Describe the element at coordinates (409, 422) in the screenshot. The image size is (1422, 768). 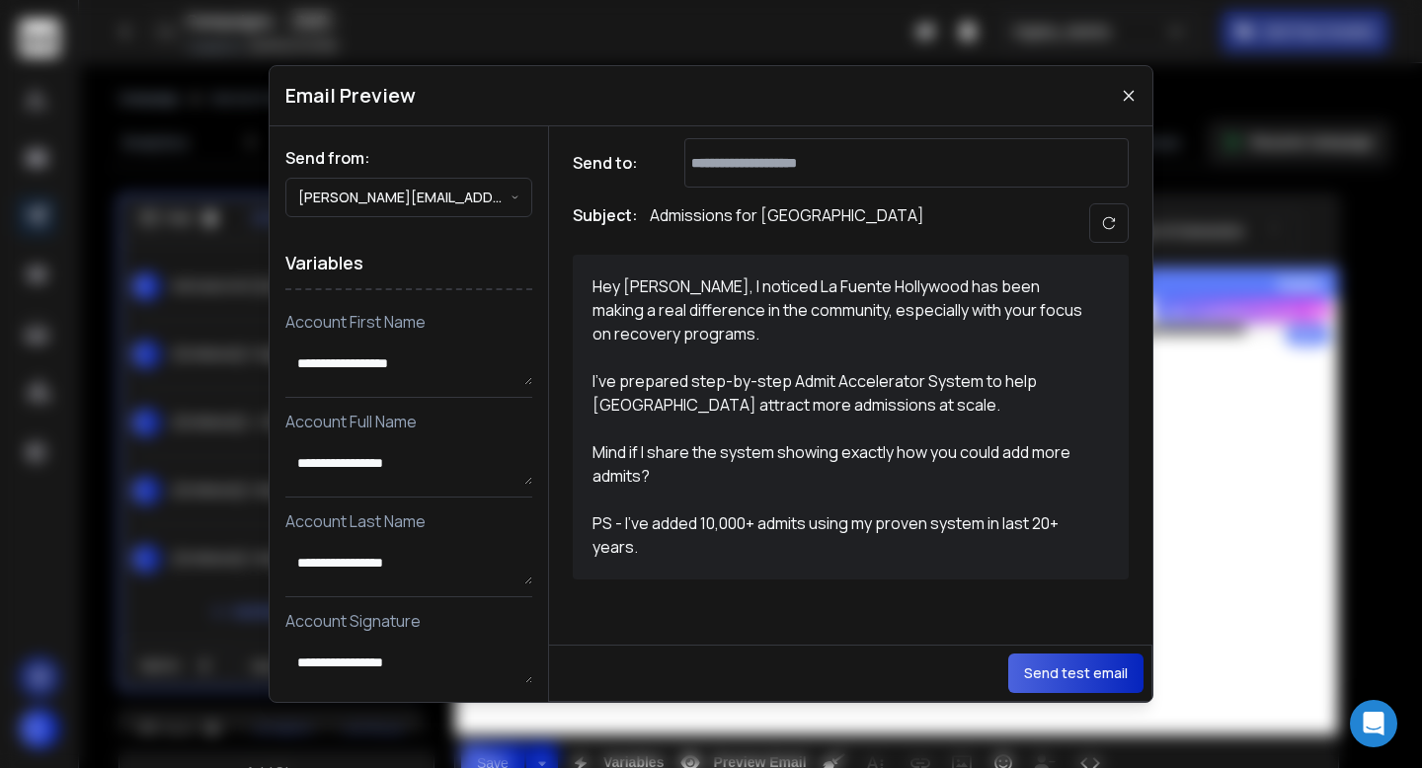
I see `p: Account Full Name` at that location.